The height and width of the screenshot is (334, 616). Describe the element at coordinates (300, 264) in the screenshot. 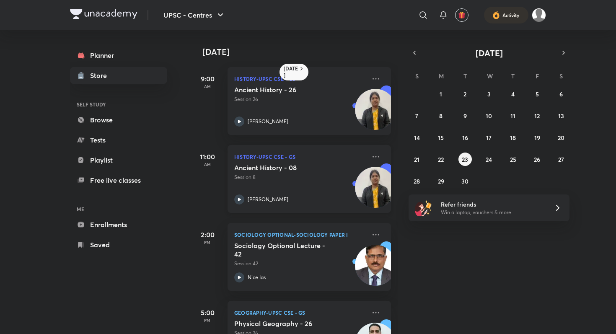

I see `p: Session 42` at that location.